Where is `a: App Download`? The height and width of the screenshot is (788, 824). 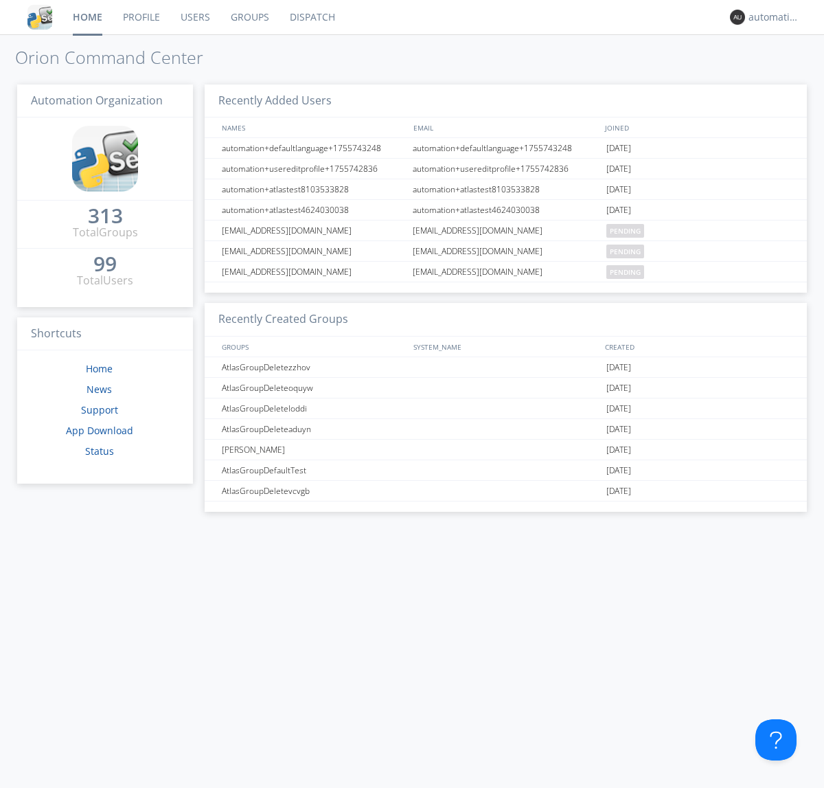 a: App Download is located at coordinates (100, 430).